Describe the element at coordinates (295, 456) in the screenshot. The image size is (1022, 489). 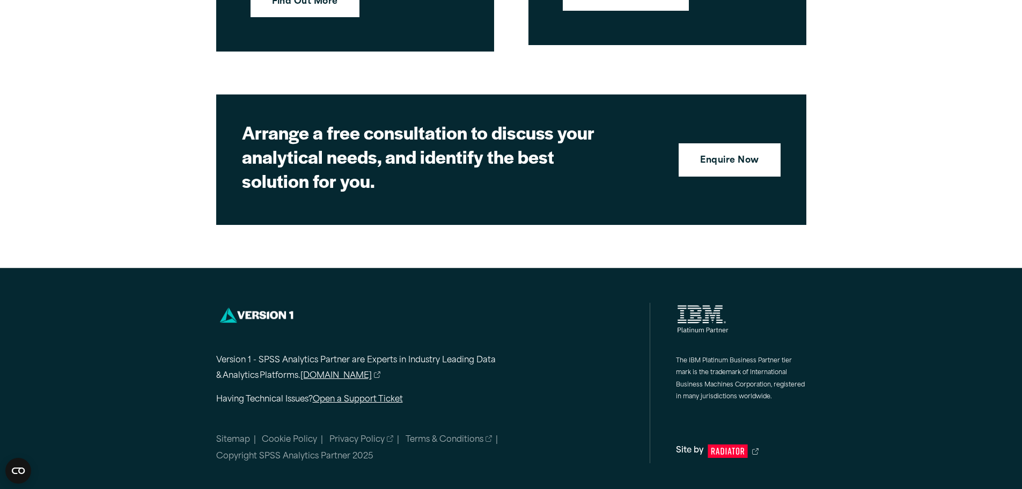
I see `span: Copyright SPSS Analytics Partner 2025` at that location.